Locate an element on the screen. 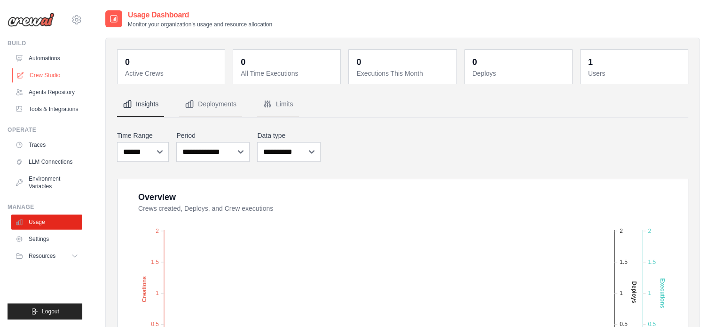 The width and height of the screenshot is (715, 327). dt: Active Crews is located at coordinates (172, 73).